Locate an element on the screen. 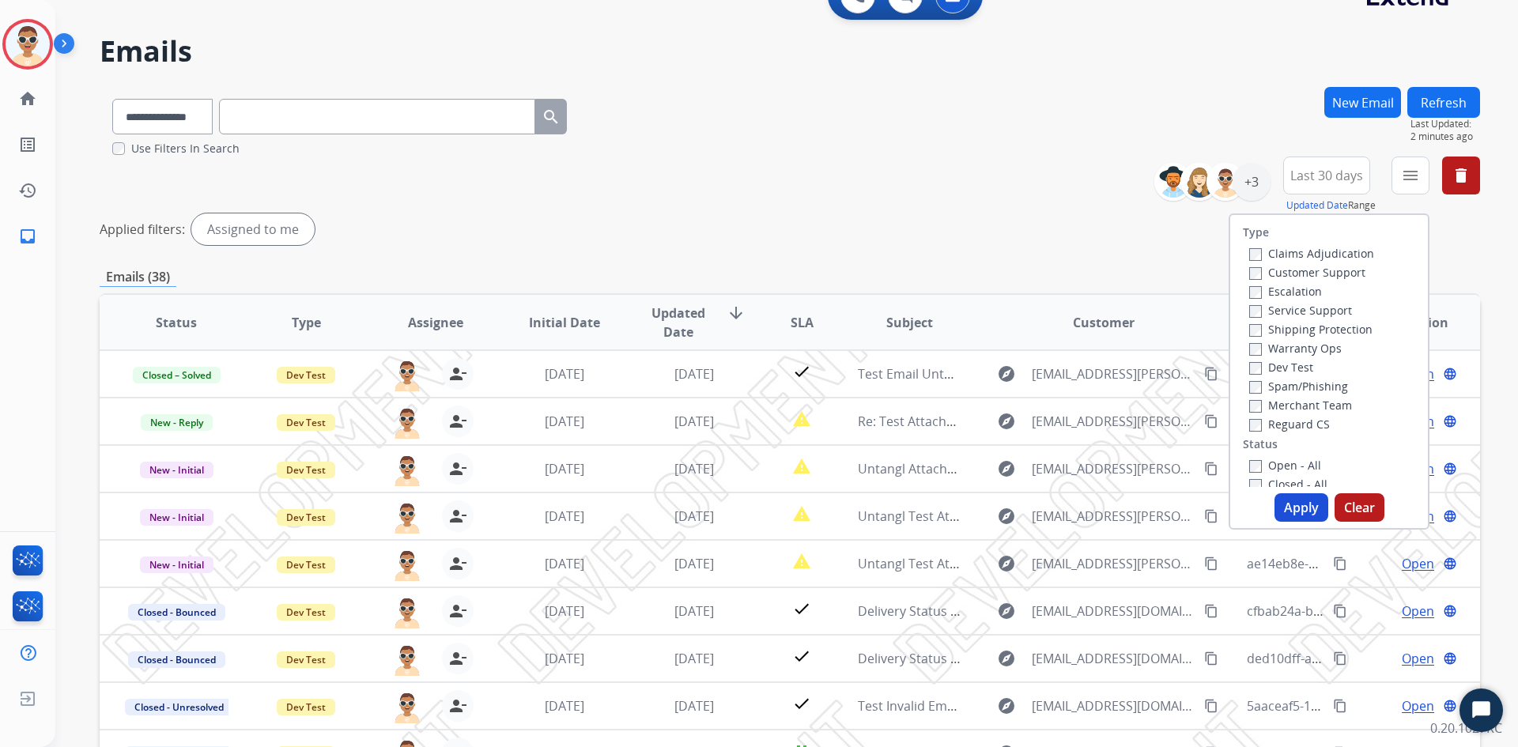  span: Assignee is located at coordinates (436, 323).